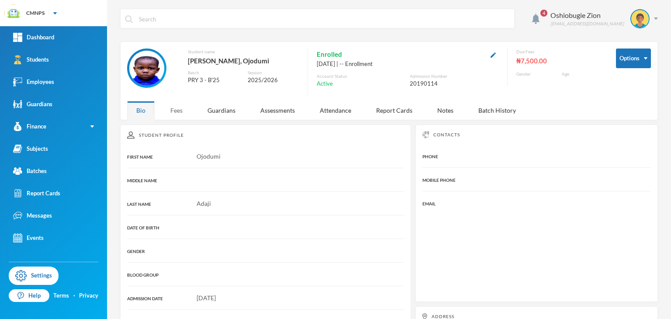  I want to click on span: 4, so click(544, 13).